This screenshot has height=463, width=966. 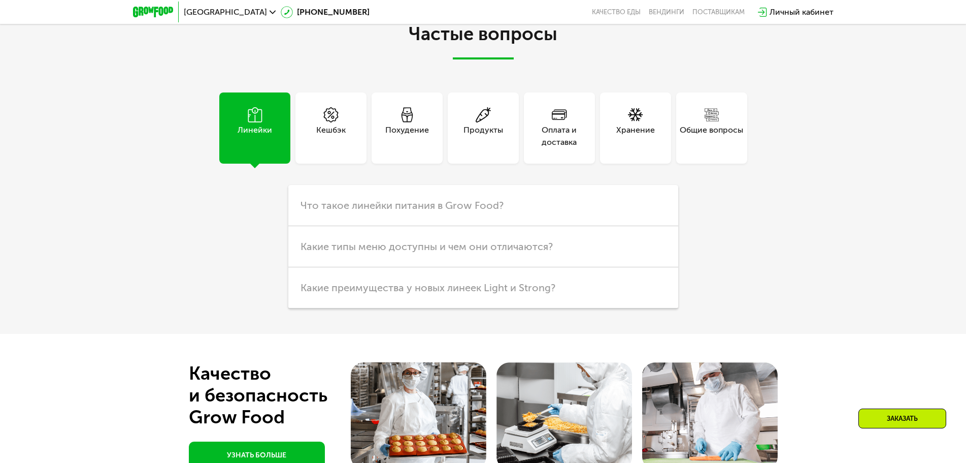 What do you see at coordinates (255, 136) in the screenshot?
I see `div: Линейки` at bounding box center [255, 136].